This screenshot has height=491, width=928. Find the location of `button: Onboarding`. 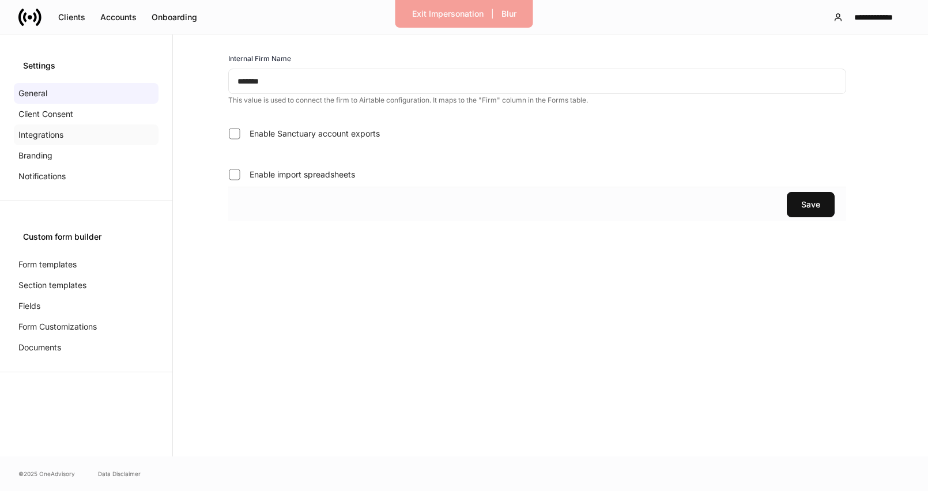

button: Onboarding is located at coordinates (174, 17).